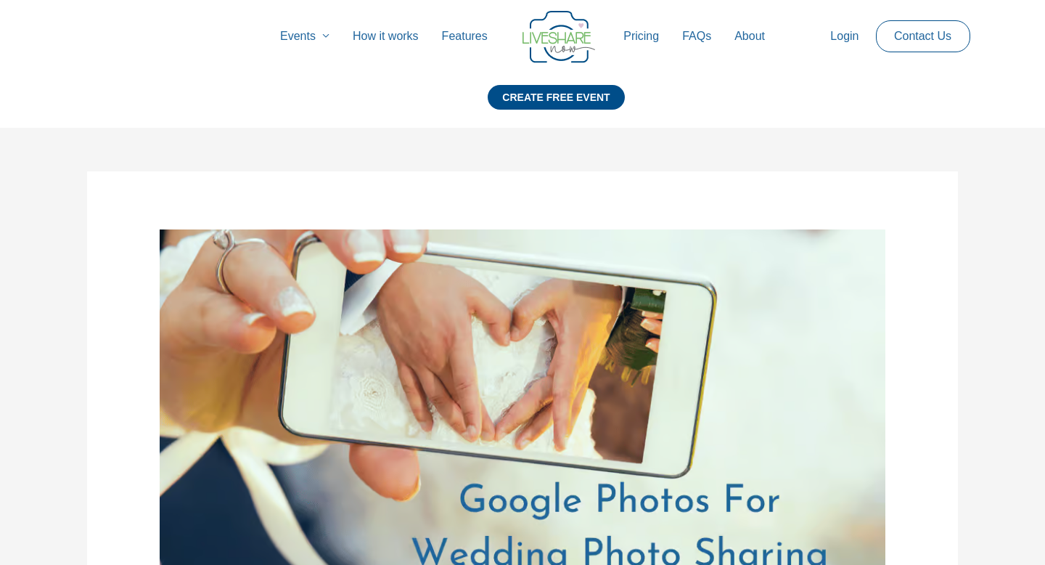  I want to click on a: Pricing, so click(641, 36).